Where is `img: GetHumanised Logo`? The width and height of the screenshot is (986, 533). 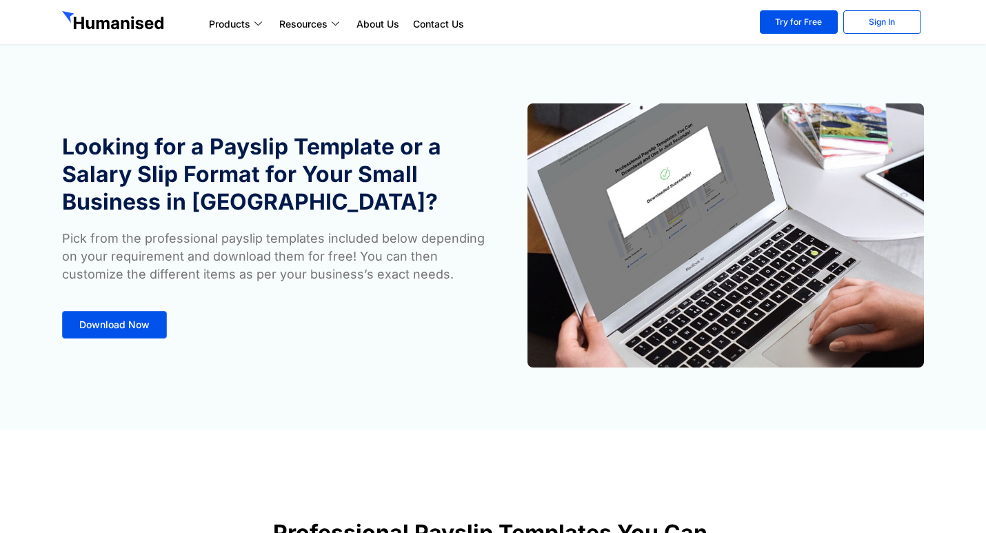
img: GetHumanised Logo is located at coordinates (114, 22).